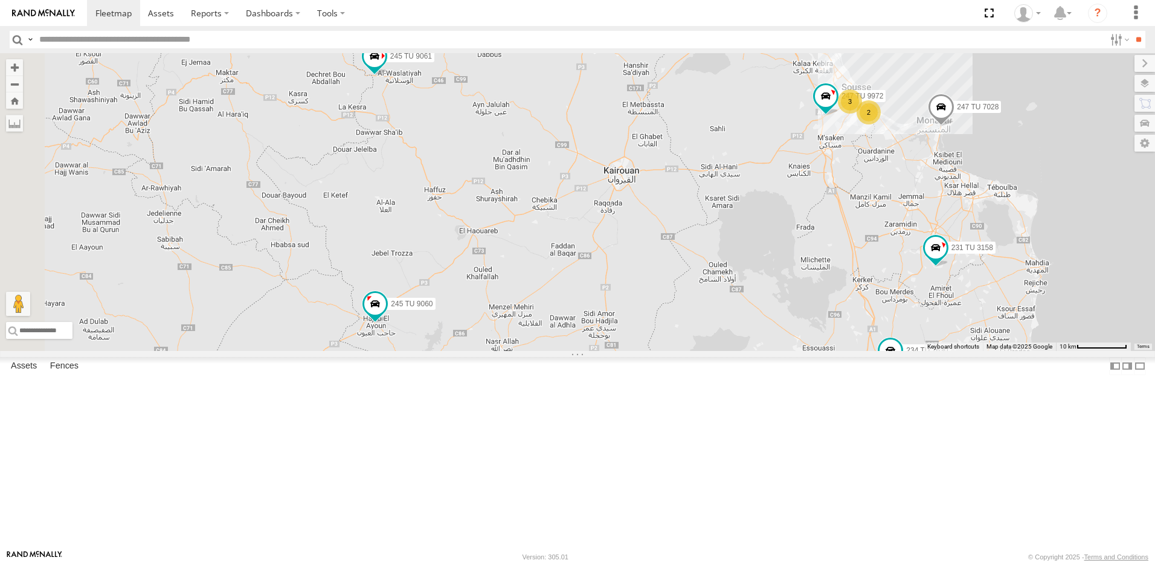  Describe the element at coordinates (1143, 347) in the screenshot. I see `a: Terms` at that location.